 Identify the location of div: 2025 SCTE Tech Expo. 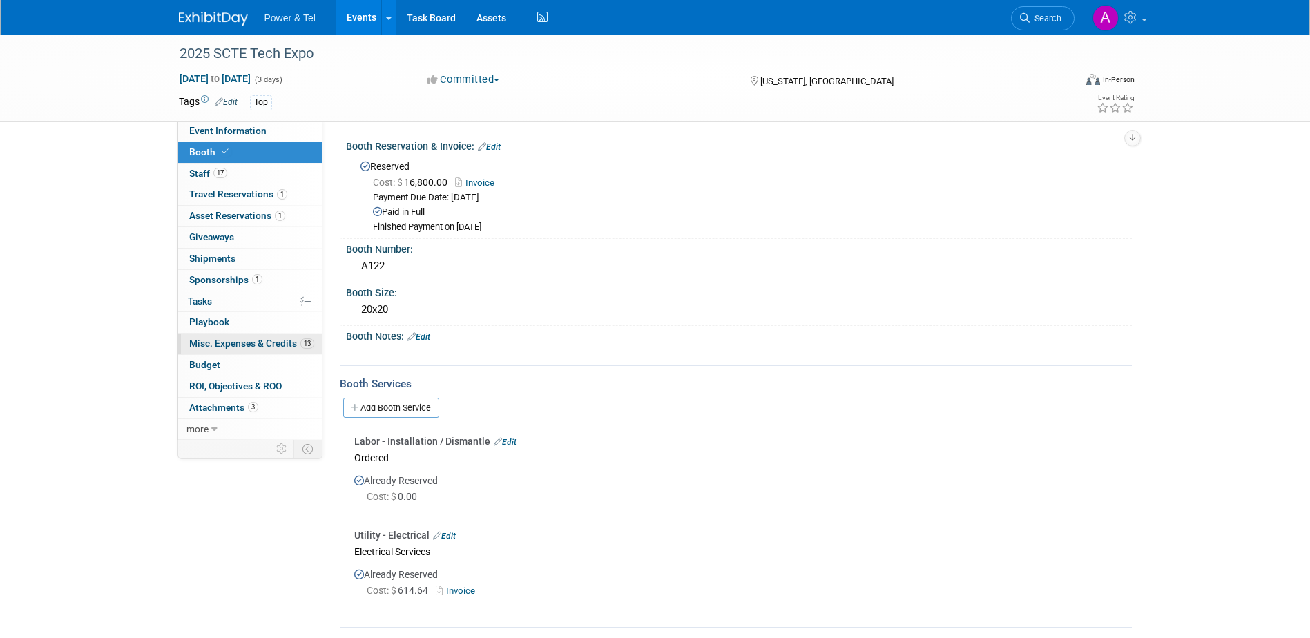
(614, 54).